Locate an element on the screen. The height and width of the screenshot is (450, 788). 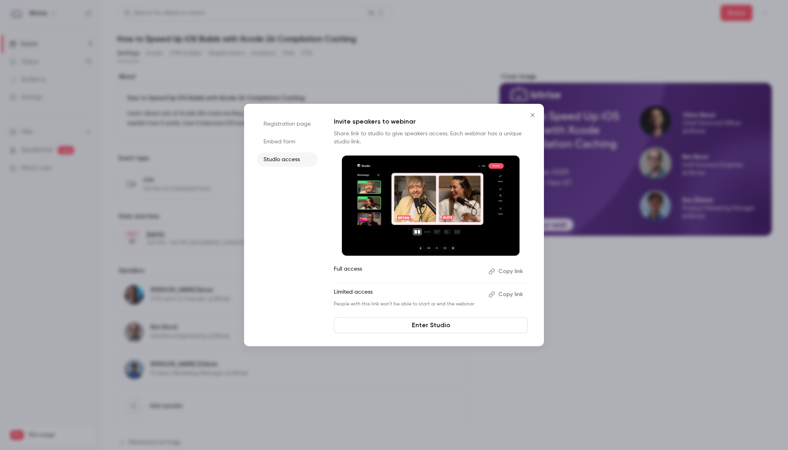
li: Studio access is located at coordinates (287, 160).